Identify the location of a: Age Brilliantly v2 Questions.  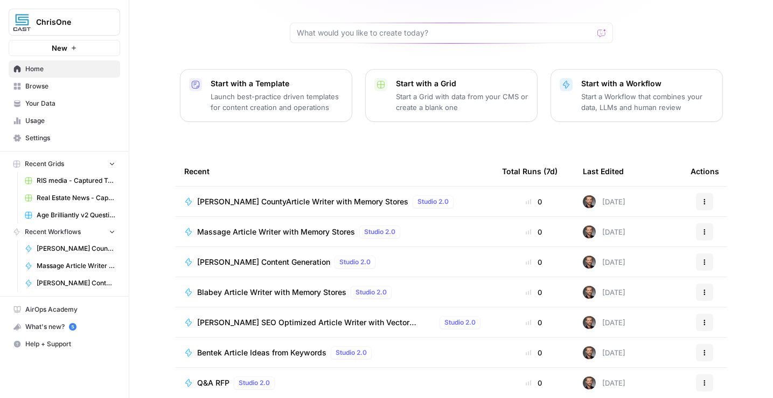
(70, 215).